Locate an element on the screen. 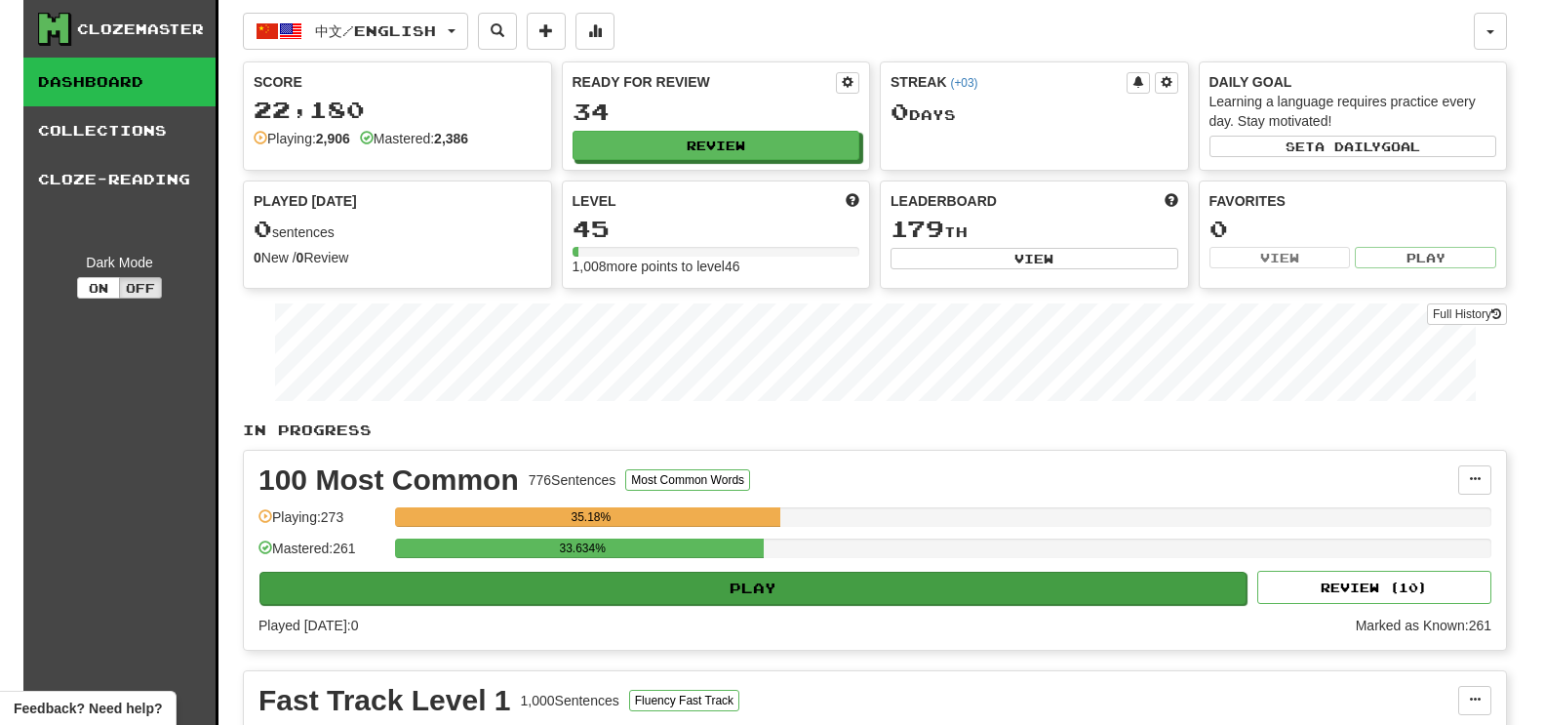 The width and height of the screenshot is (1545, 725). div: 22,180 is located at coordinates (397, 109).